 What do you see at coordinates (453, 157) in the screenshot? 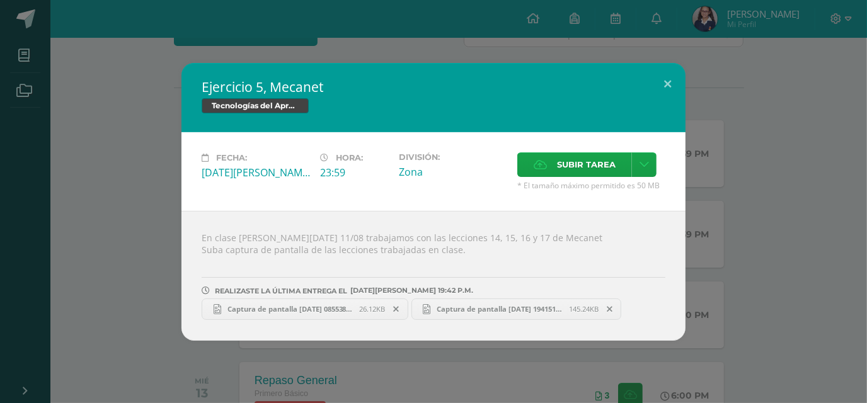
I see `label: División:` at bounding box center [453, 157].